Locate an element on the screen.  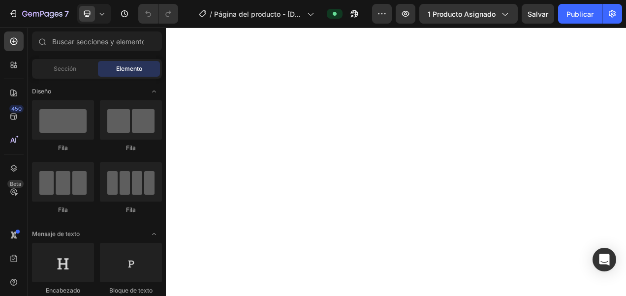
div: Encabezado is located at coordinates (63, 291).